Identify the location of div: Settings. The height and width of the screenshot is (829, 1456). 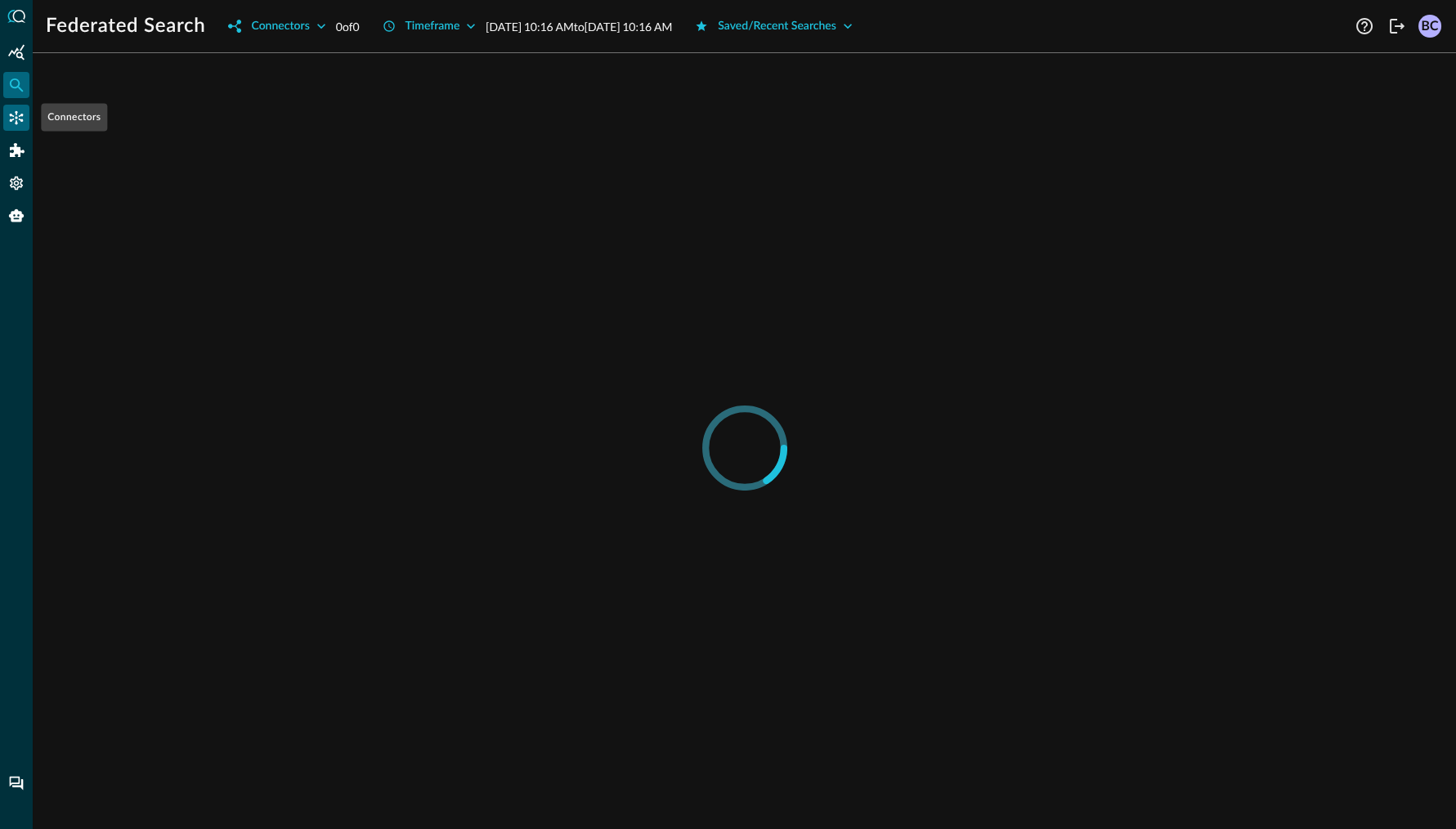
(17, 183).